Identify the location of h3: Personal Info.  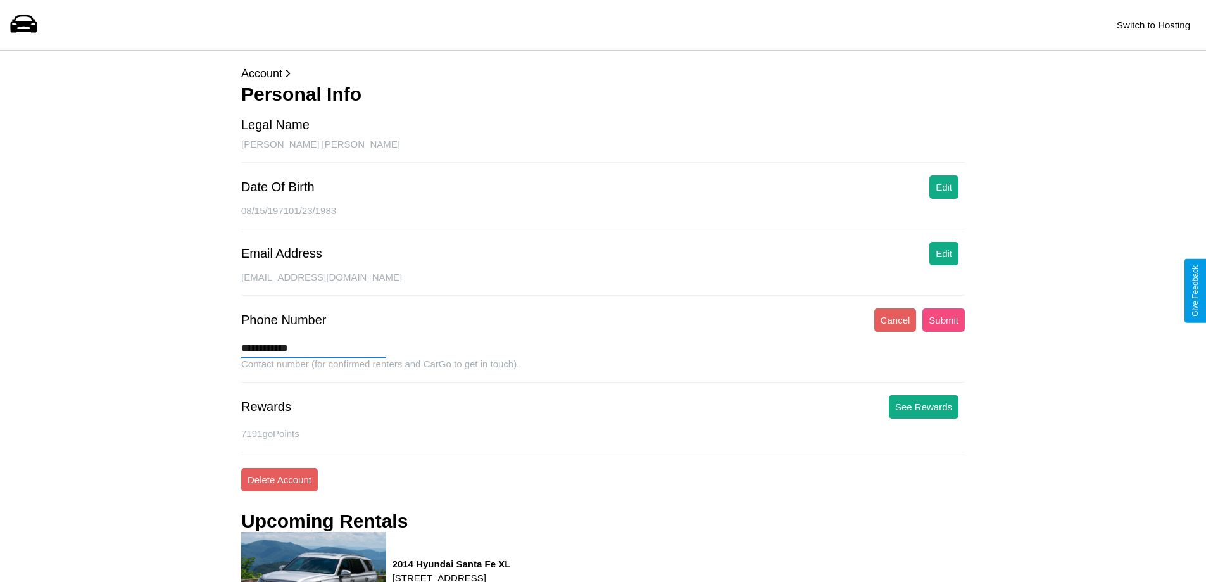
(603, 94).